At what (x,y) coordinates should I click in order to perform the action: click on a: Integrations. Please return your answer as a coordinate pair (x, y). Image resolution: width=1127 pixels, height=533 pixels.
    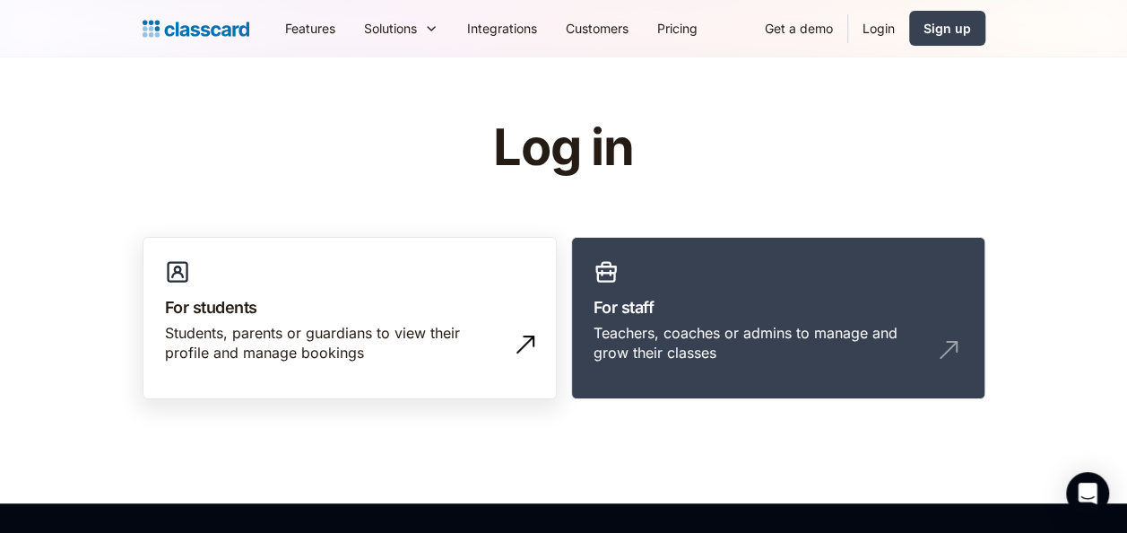
    Looking at the image, I should click on (502, 28).